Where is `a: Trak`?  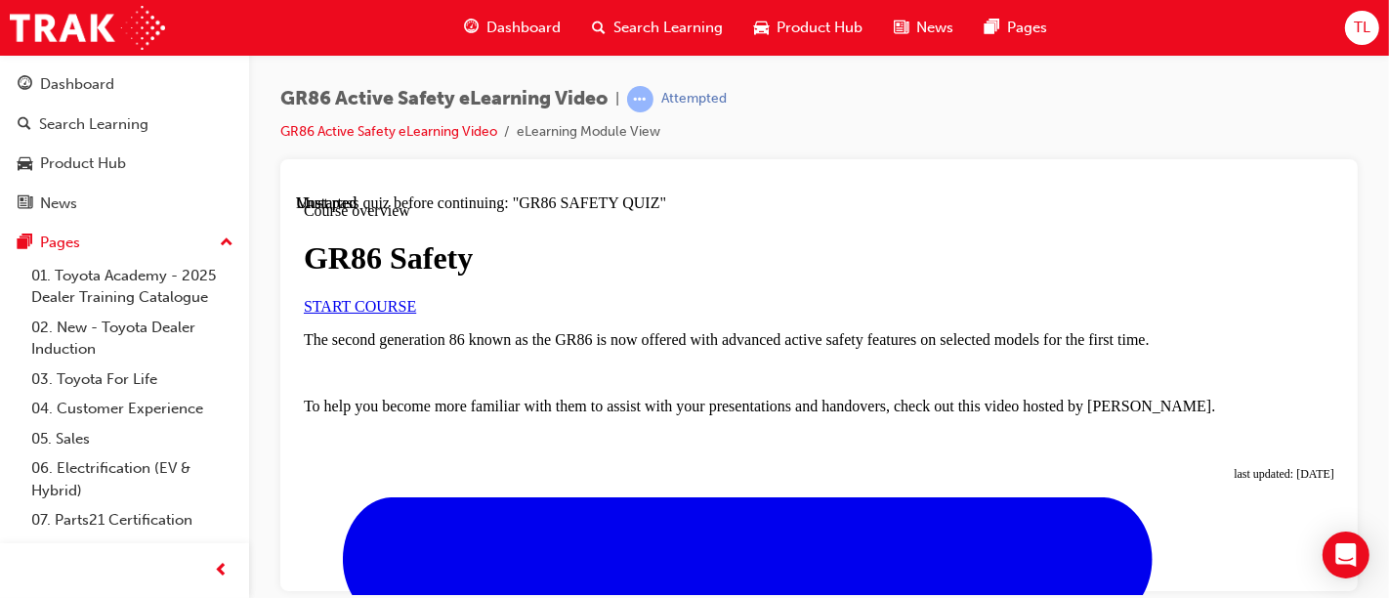
a: Trak is located at coordinates (87, 27).